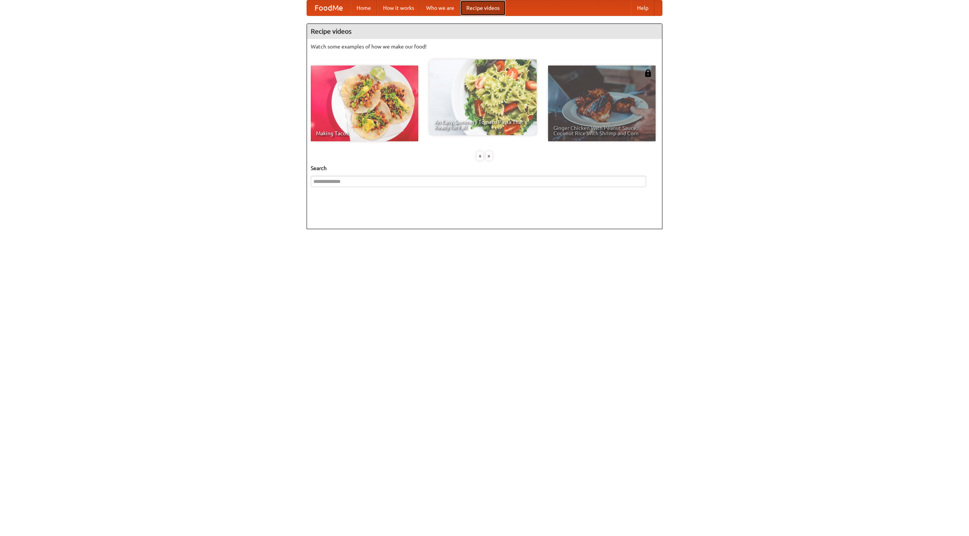 This screenshot has width=969, height=536. Describe the element at coordinates (483, 125) in the screenshot. I see `span: An Easy, Summery Tomato Pasta That's Ready for Fall` at that location.